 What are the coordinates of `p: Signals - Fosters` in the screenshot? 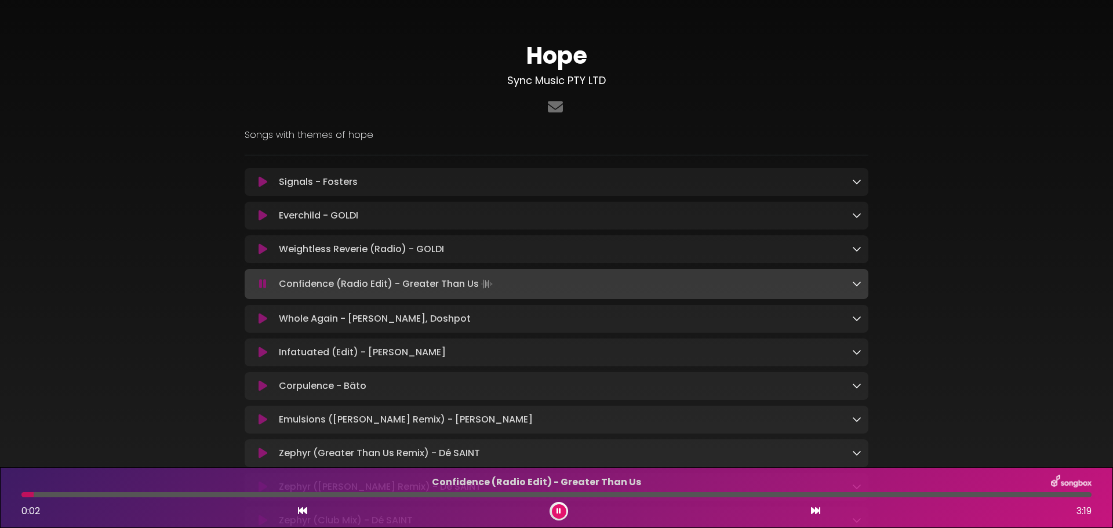 It's located at (565, 182).